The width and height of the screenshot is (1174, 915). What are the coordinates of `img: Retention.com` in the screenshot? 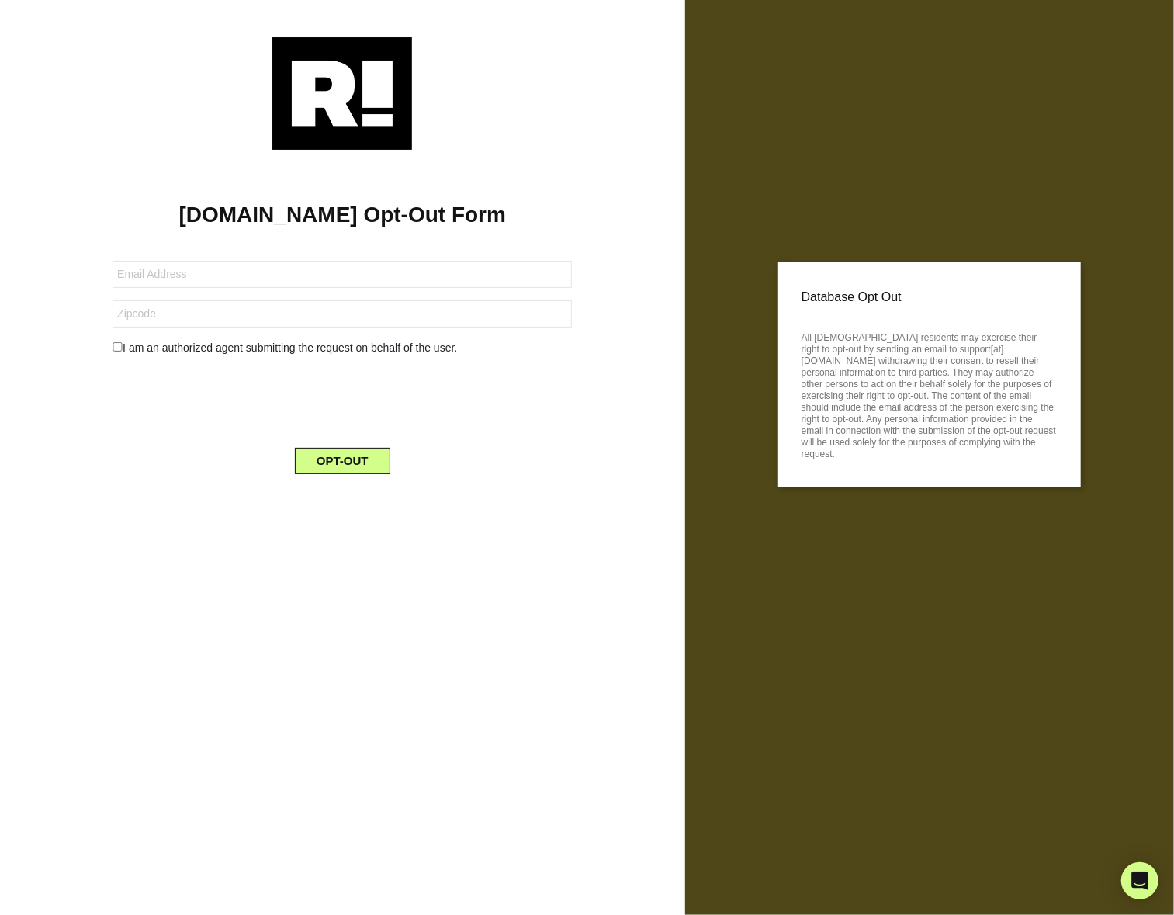 It's located at (342, 93).